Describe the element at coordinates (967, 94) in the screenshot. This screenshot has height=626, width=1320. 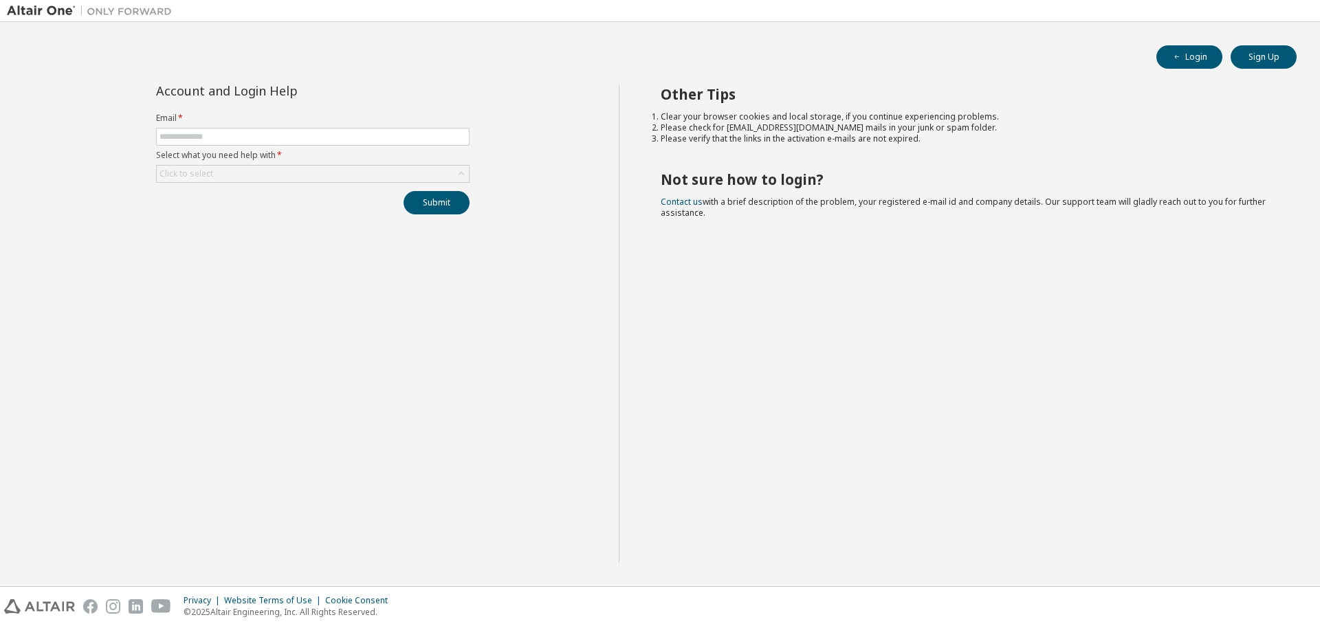
I see `h2: Other Tips` at that location.